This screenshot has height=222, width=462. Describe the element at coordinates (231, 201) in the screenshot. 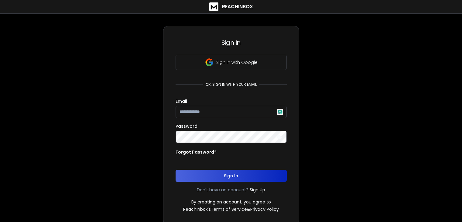

I see `p: By creating an account, you agree to` at that location.